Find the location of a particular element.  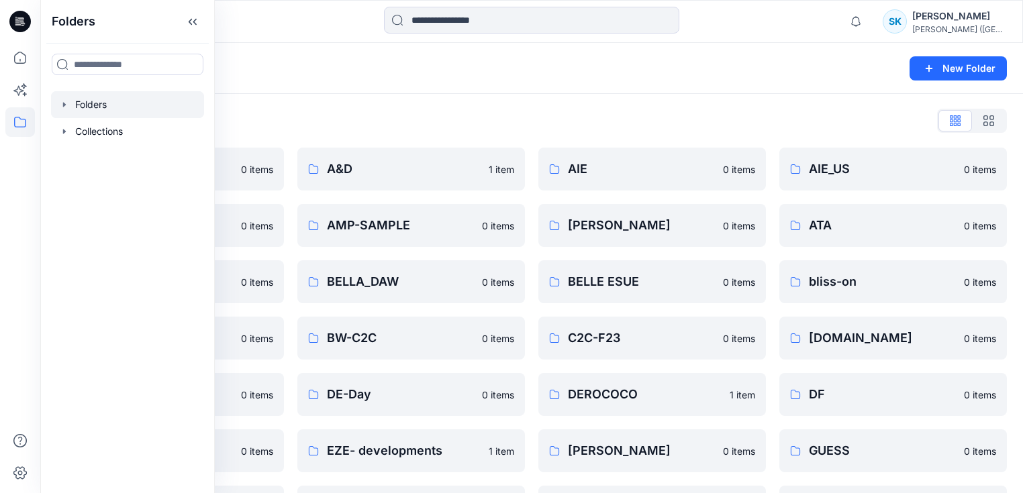

a: DE-Day0 items is located at coordinates (411, 395).